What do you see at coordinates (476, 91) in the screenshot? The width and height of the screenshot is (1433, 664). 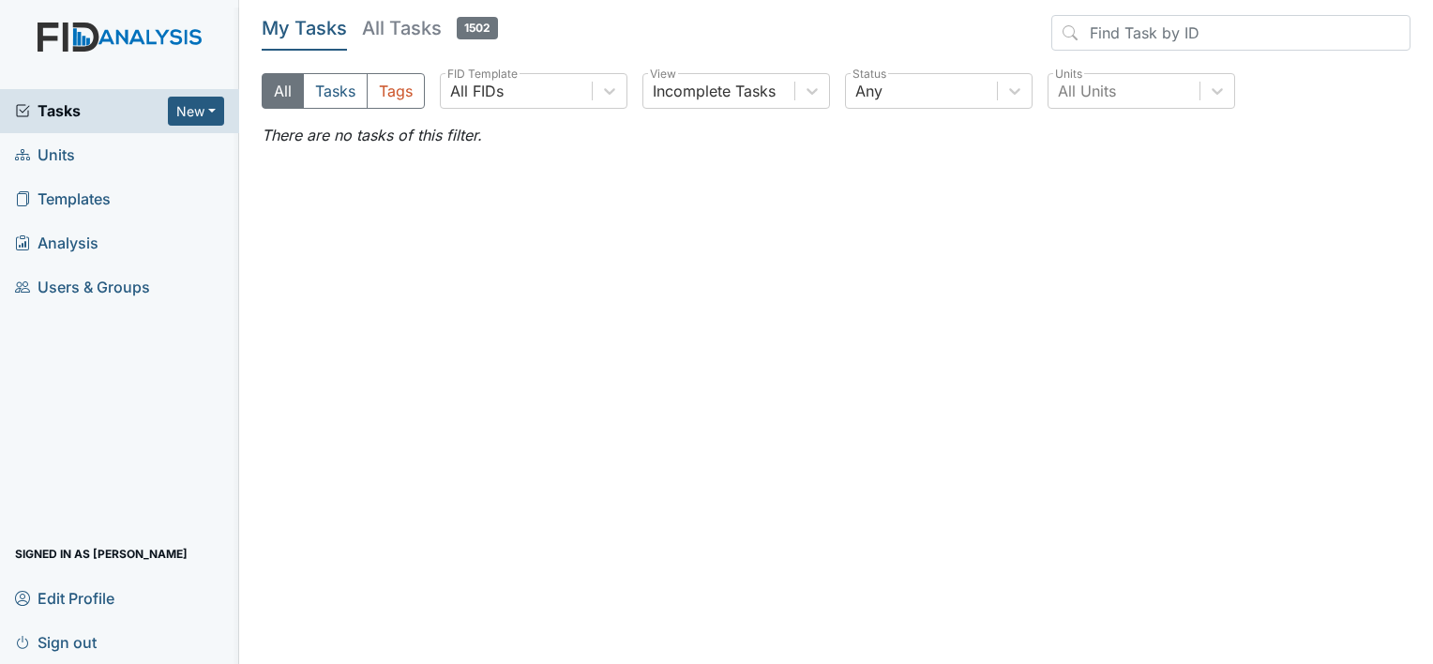 I see `div: All FIDs` at bounding box center [476, 91].